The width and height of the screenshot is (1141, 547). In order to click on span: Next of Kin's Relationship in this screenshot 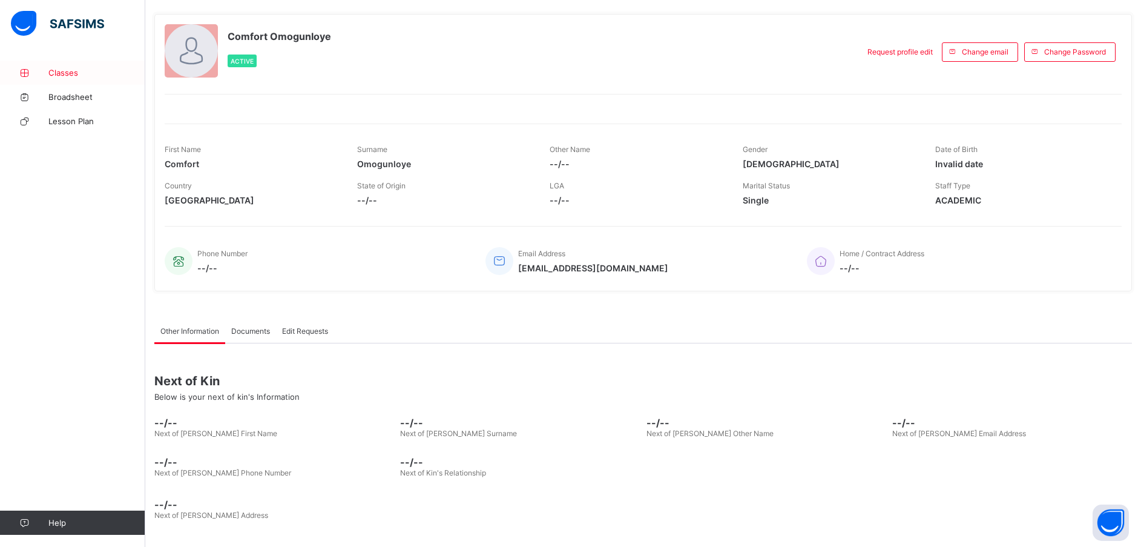, I will do `click(443, 472)`.